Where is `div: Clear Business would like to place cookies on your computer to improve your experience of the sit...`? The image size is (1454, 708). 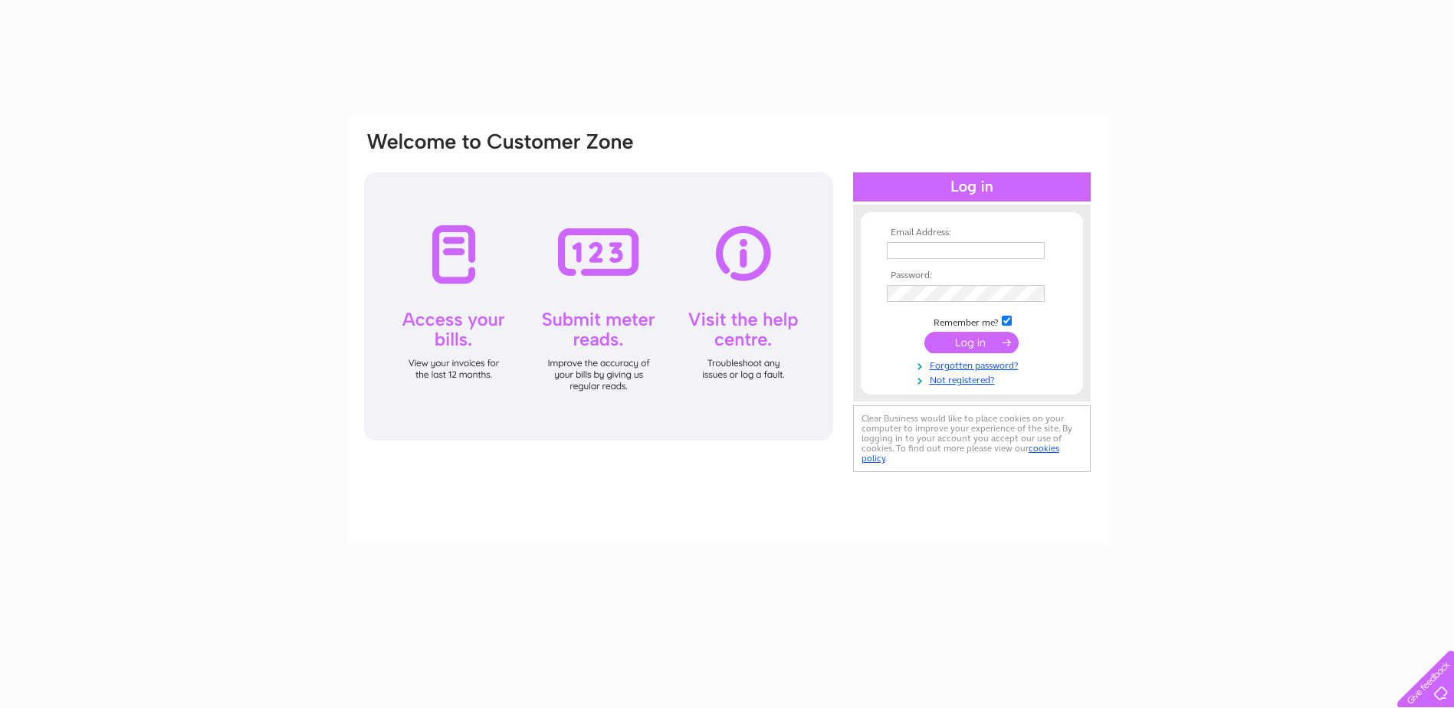
div: Clear Business would like to place cookies on your computer to improve your experience of the sit... is located at coordinates (972, 438).